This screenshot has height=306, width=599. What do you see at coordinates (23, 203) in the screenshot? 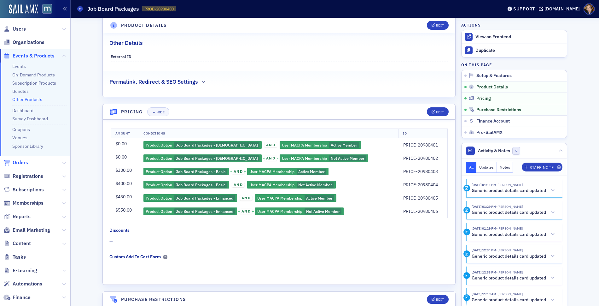
I see `a: Memberships` at bounding box center [23, 203].